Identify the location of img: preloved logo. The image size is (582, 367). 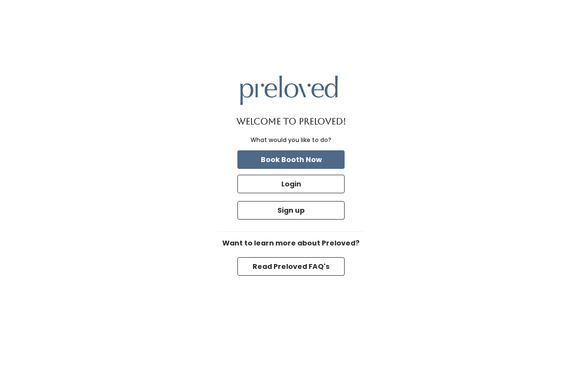
(289, 90).